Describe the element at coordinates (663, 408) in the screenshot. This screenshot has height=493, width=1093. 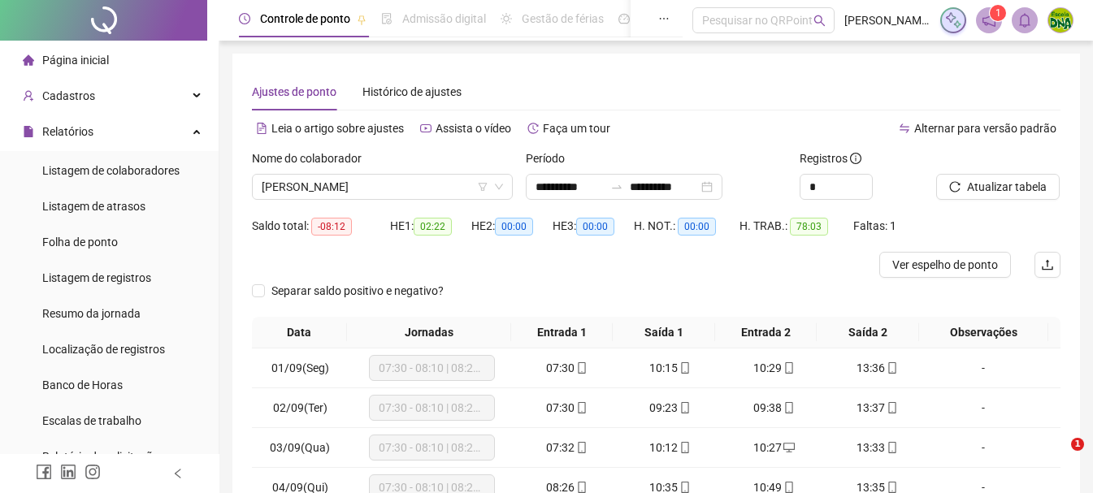
I see `span: 09:23` at that location.